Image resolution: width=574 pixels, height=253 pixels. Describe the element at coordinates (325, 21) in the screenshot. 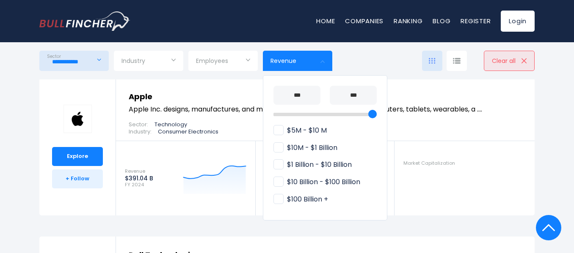

I see `a: Home` at that location.